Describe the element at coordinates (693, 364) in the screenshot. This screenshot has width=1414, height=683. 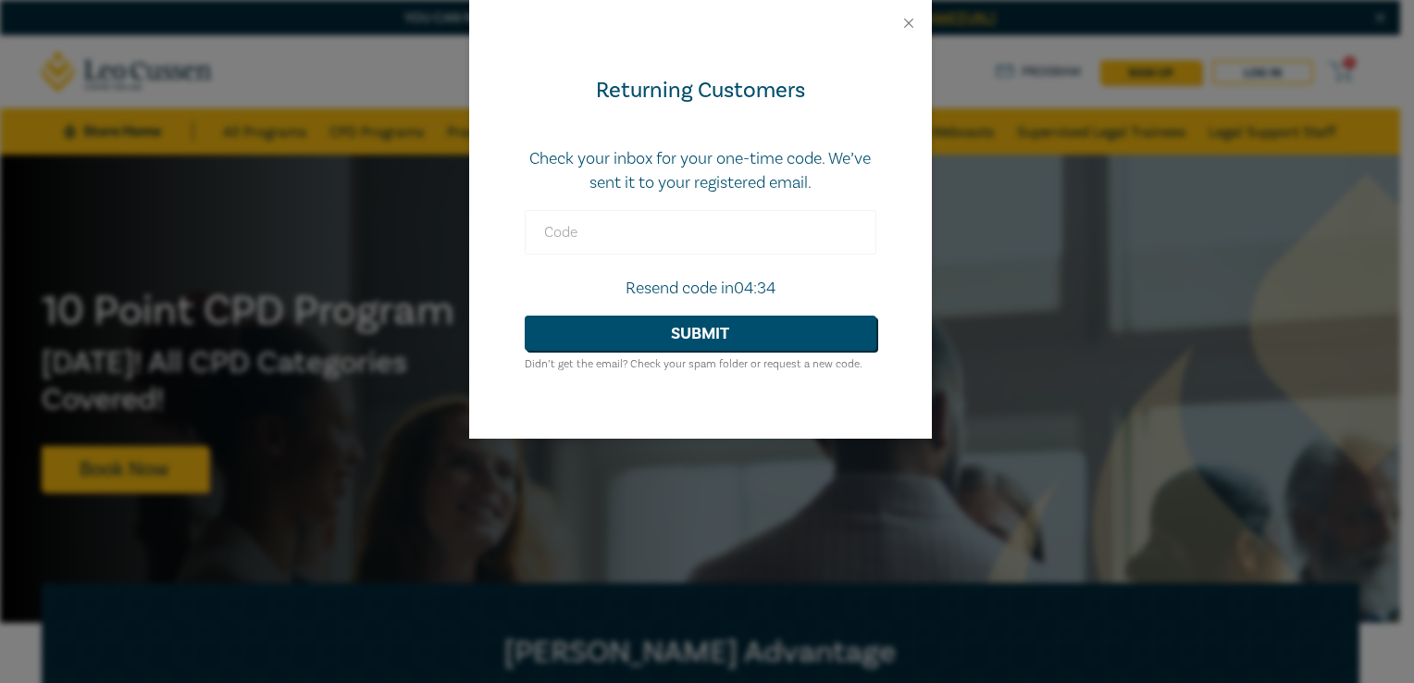
I see `small: Didn’t get the email? Check your spam folder or request a new code.` at that location.